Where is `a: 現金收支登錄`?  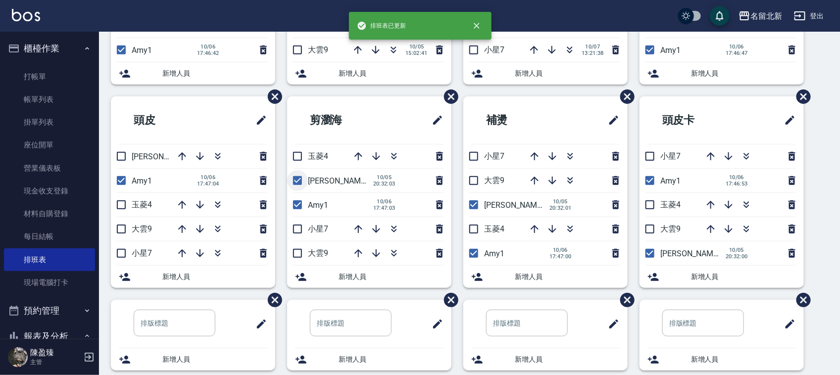
a: 現金收支登錄 is located at coordinates (50, 191).